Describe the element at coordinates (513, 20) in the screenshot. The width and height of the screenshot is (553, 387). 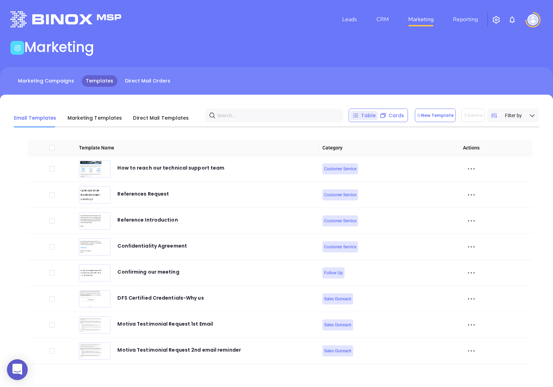
I see `img: iconNotification` at that location.